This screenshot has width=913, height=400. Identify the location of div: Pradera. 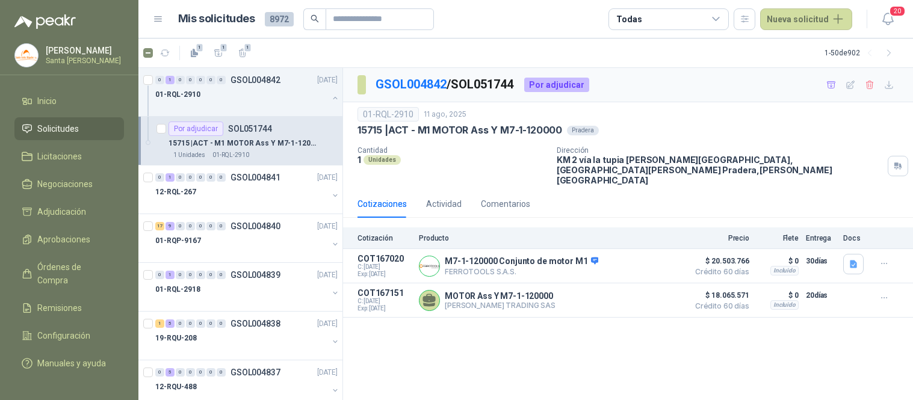
(583, 131).